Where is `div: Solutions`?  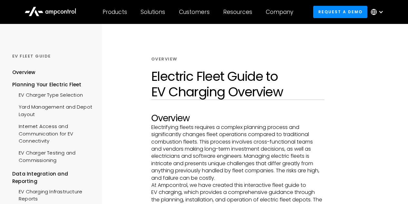
div: Solutions is located at coordinates (153, 12).